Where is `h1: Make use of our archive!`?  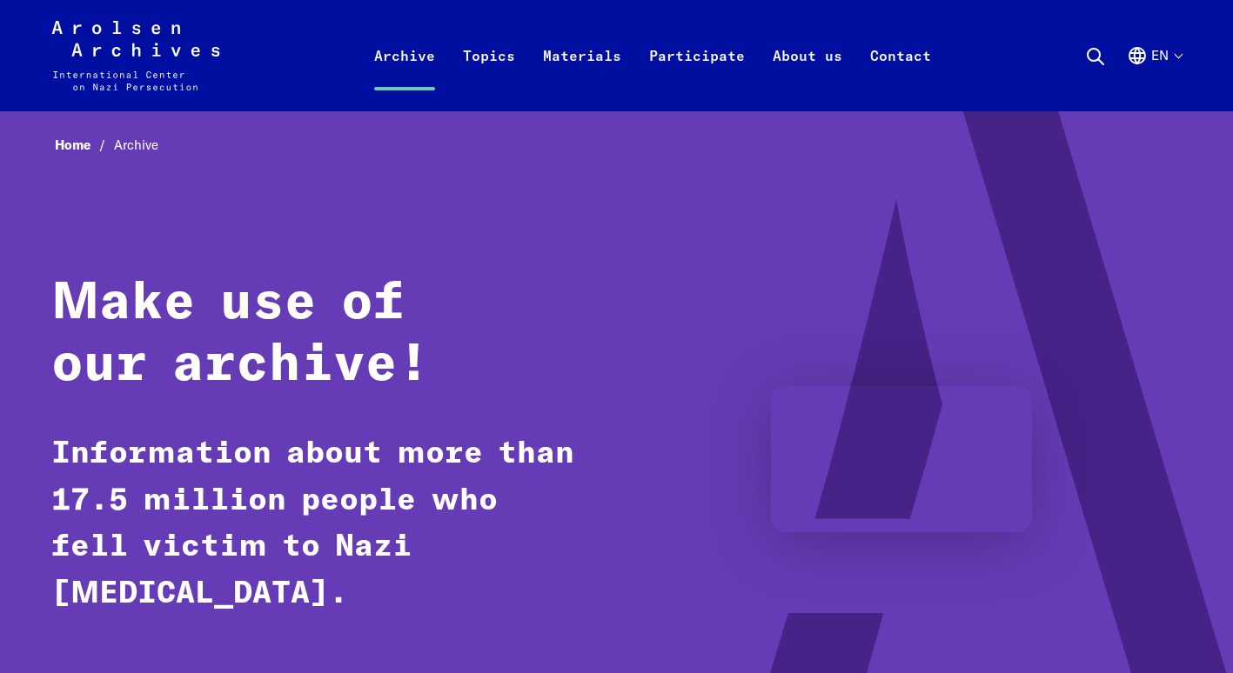
h1: Make use of our archive! is located at coordinates (318, 335).